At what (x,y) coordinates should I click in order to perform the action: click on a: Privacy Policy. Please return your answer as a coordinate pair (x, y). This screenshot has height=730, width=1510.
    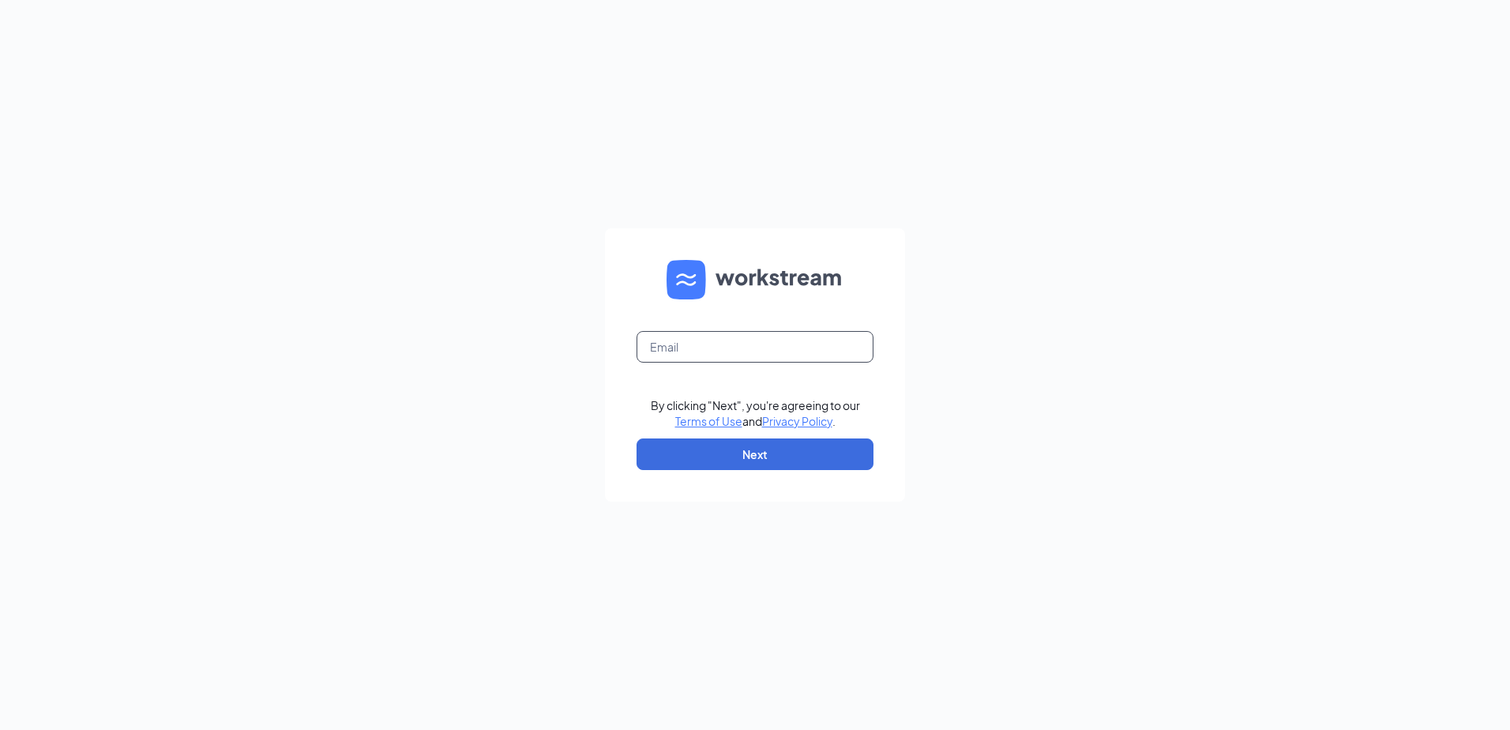
    Looking at the image, I should click on (797, 421).